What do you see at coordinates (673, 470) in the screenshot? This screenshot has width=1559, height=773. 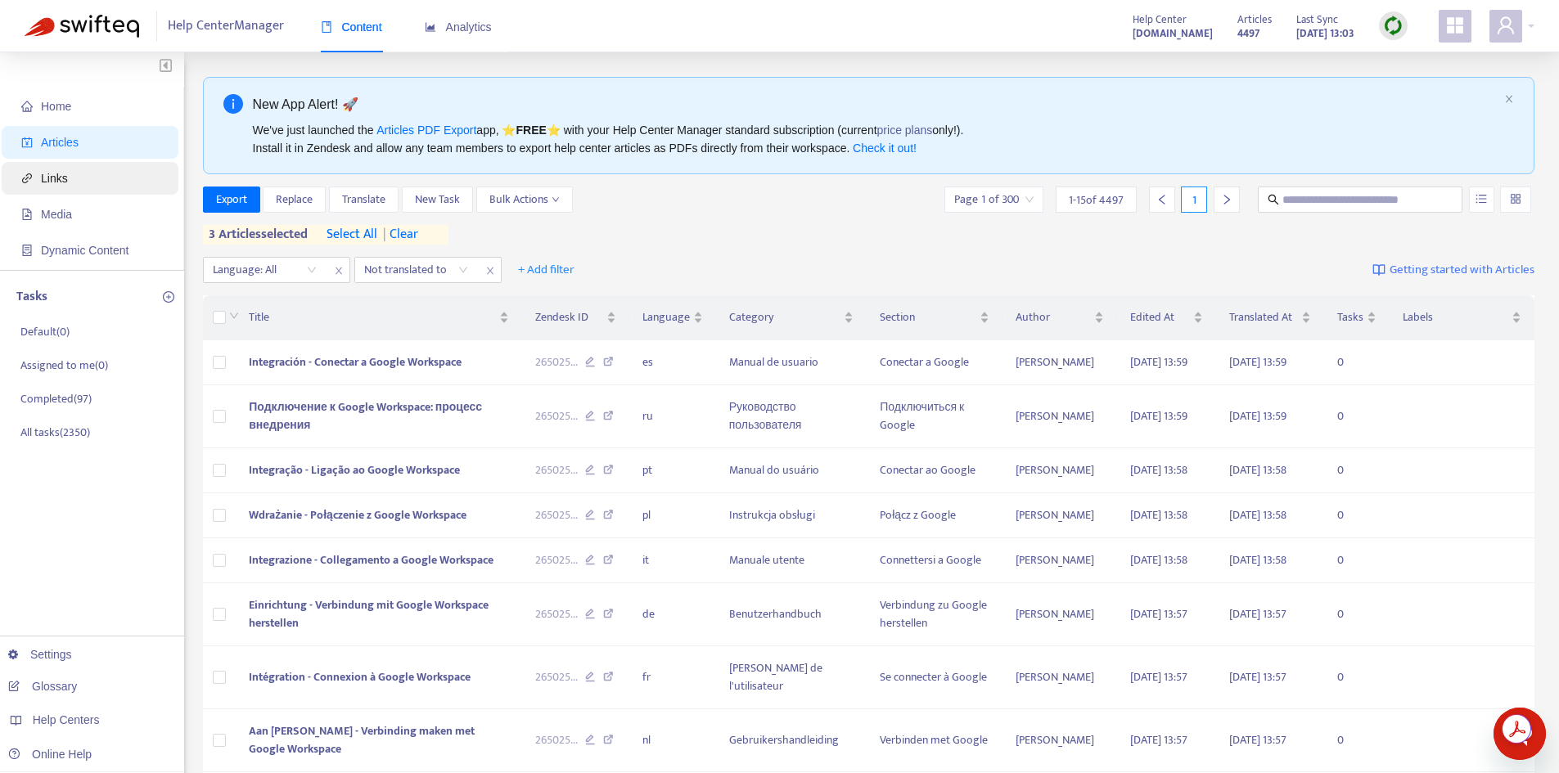 I see `td: pt` at bounding box center [673, 470].